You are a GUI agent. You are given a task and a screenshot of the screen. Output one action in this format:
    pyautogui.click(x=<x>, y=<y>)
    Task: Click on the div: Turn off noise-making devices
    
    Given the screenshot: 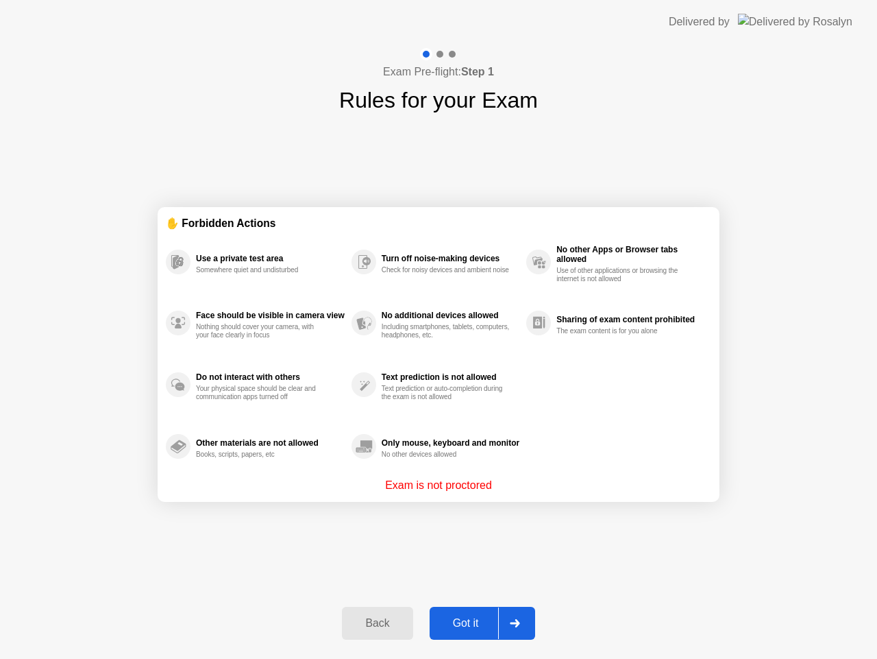 What is the action you would take?
    pyautogui.click(x=450, y=258)
    